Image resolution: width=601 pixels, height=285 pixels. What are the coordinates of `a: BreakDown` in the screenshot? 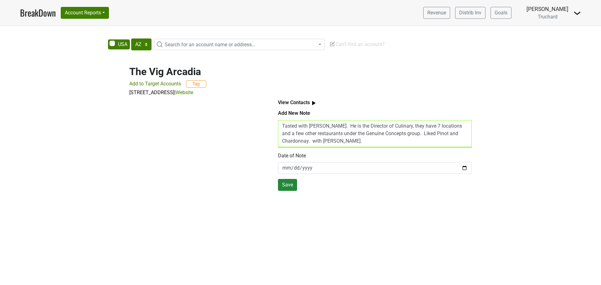 It's located at (38, 13).